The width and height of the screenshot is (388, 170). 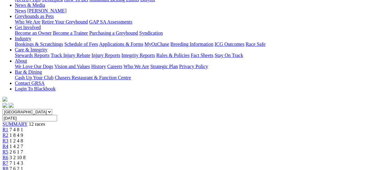 What do you see at coordinates (5, 99) in the screenshot?
I see `img: logo-grsa-white.png` at bounding box center [5, 99].